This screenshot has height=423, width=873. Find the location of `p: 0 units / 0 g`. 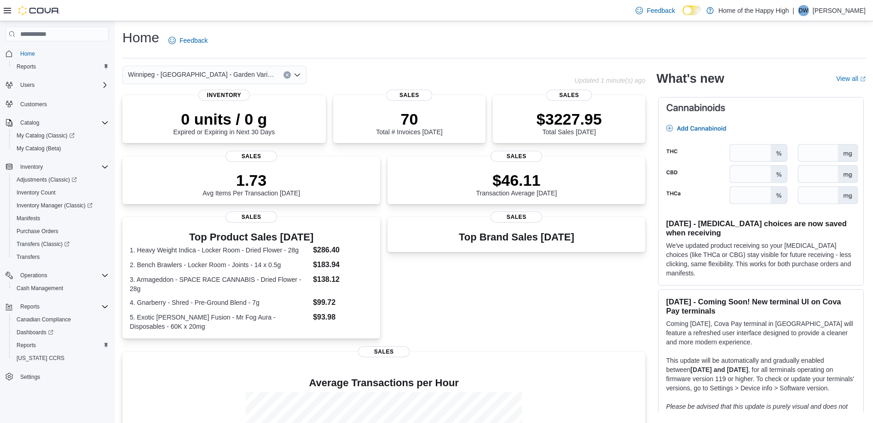

p: 0 units / 0 g is located at coordinates (224, 119).